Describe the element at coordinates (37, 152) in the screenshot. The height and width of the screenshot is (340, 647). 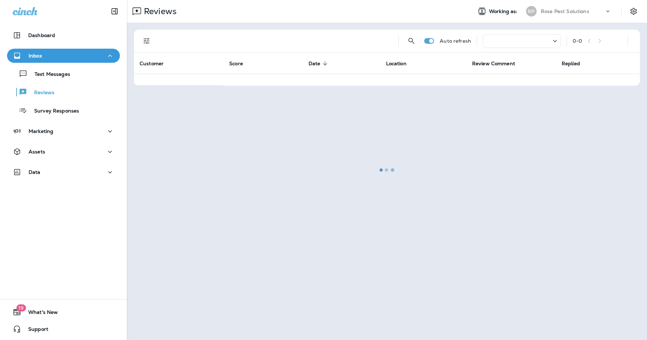
I see `p: Assets` at that location.